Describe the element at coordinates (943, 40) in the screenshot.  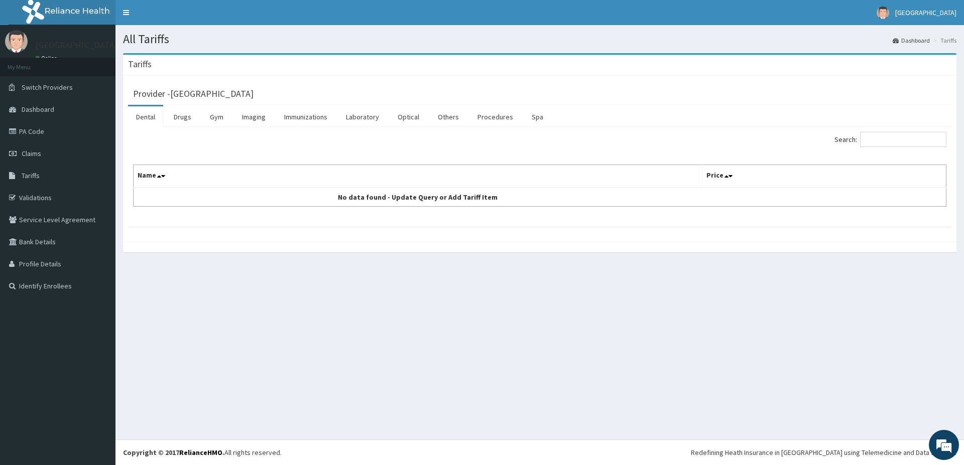
I see `li: Tariffs` at that location.